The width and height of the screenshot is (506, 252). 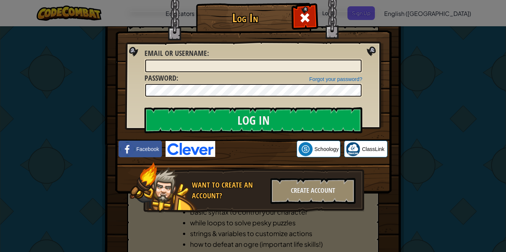 What do you see at coordinates (254, 120) in the screenshot?
I see `input: Log In` at bounding box center [254, 120].